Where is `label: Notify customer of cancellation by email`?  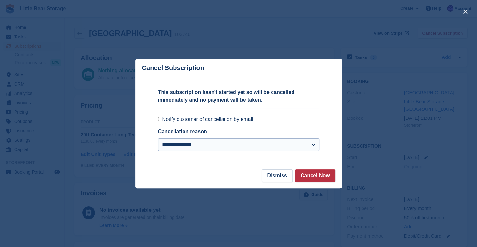 label: Notify customer of cancellation by email is located at coordinates (239, 119).